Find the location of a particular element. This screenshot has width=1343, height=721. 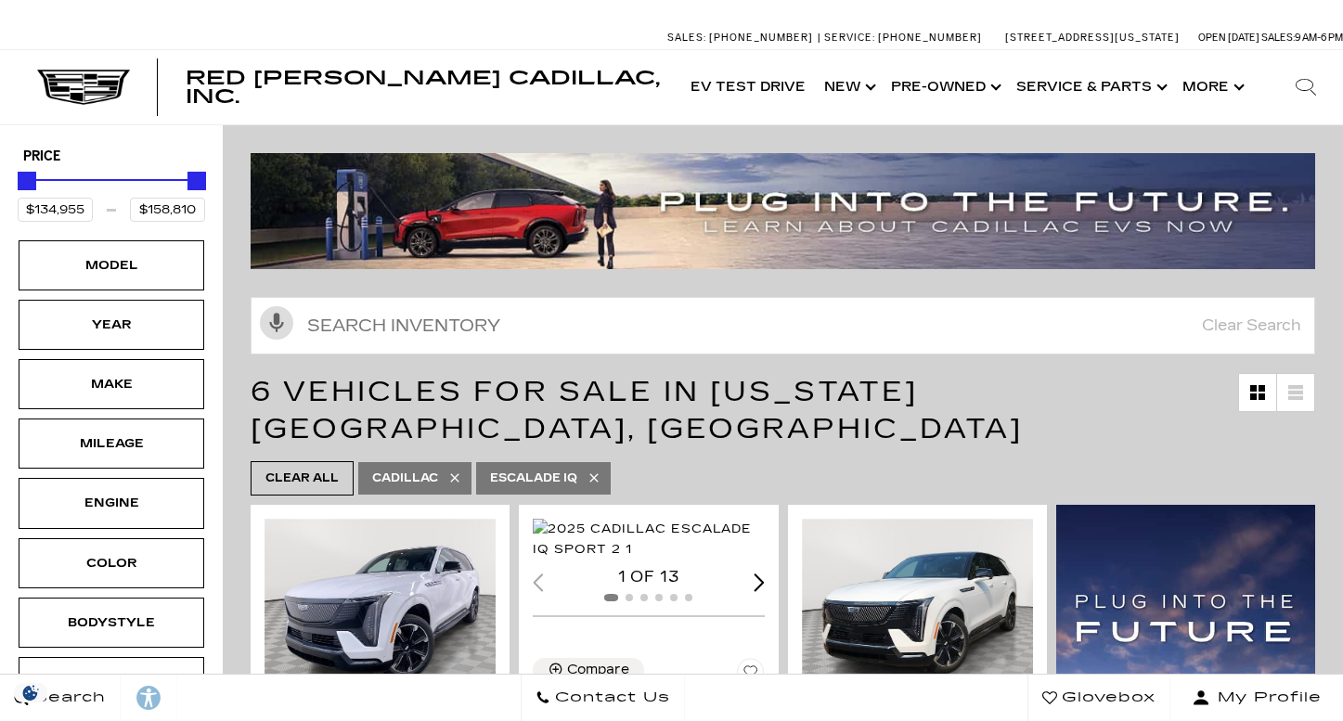

div: Trim is located at coordinates (111, 682).